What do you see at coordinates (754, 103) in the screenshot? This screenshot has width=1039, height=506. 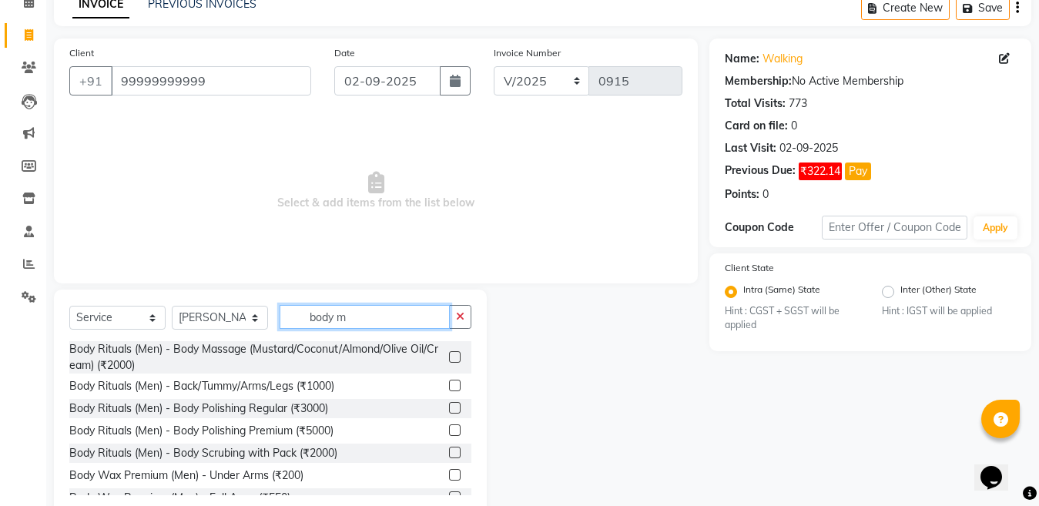 I see `div: Total Visits:` at bounding box center [754, 103].